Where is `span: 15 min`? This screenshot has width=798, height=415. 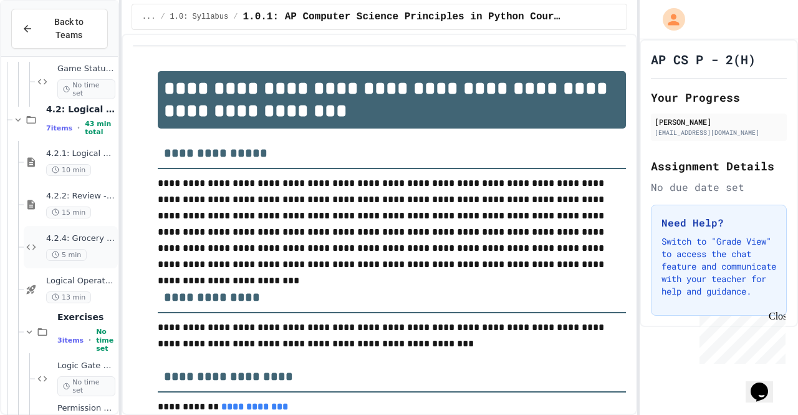 span: 15 min is located at coordinates (69, 212).